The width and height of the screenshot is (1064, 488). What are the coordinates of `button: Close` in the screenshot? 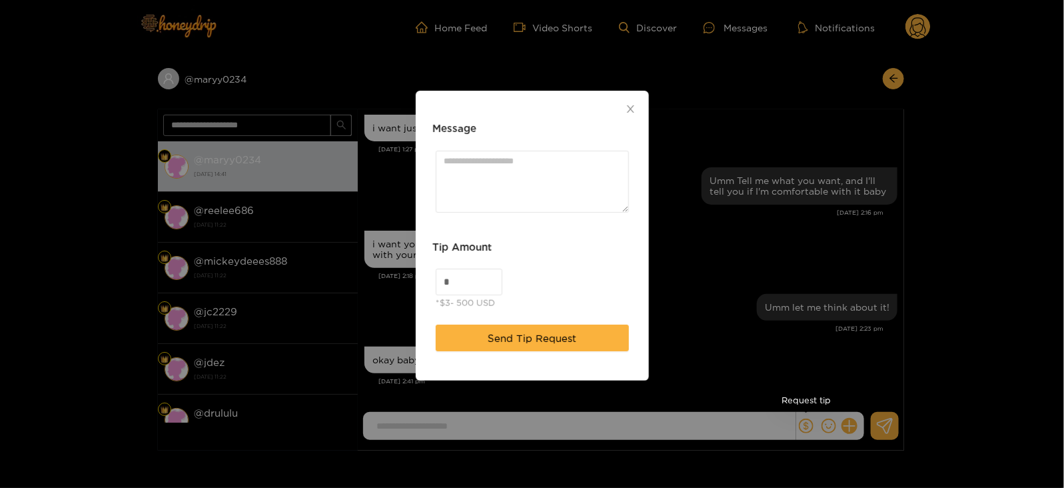 It's located at (630, 109).